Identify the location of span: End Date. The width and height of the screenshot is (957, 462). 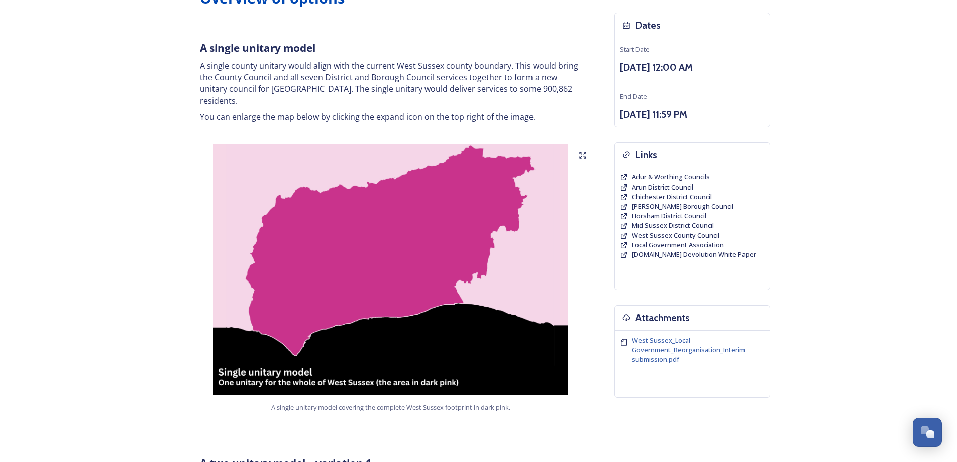
(633, 96).